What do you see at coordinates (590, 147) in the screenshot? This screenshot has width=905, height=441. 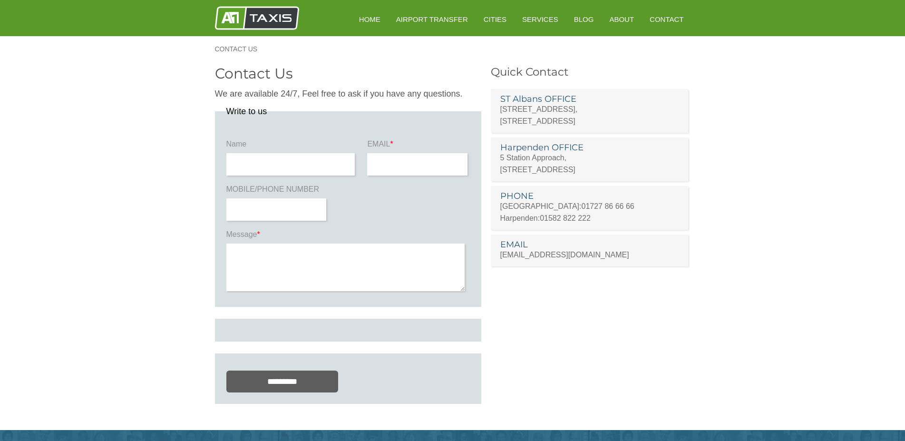 I see `h3: Harpenden OFFICE` at bounding box center [590, 147].